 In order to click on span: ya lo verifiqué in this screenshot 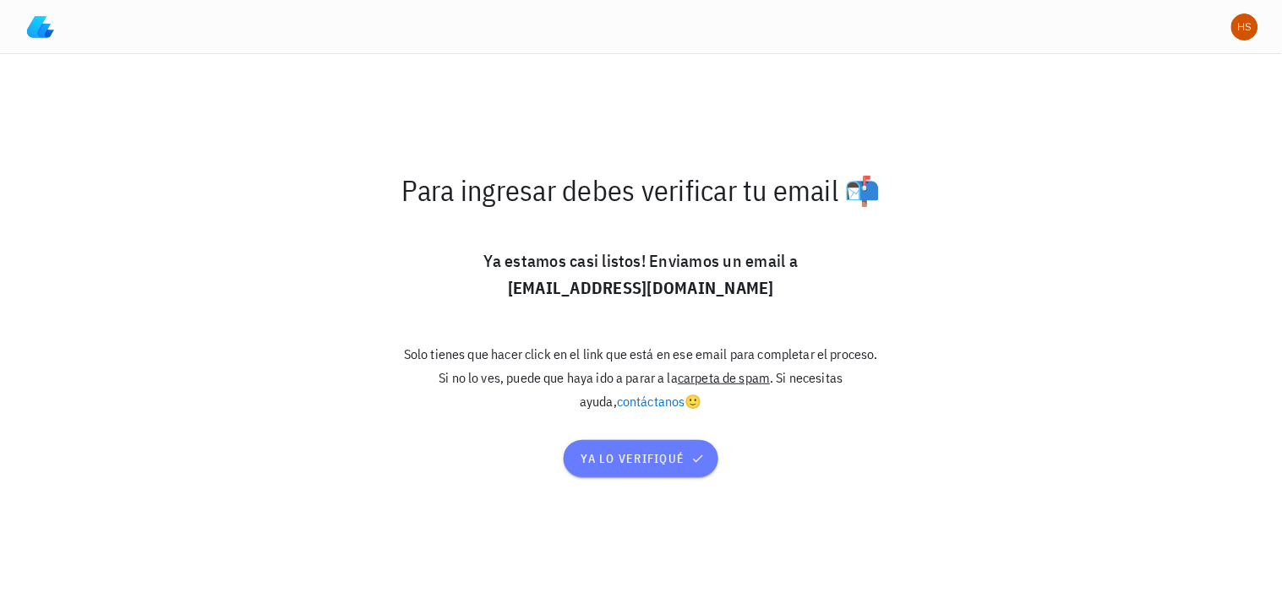, I will do `click(641, 459)`.